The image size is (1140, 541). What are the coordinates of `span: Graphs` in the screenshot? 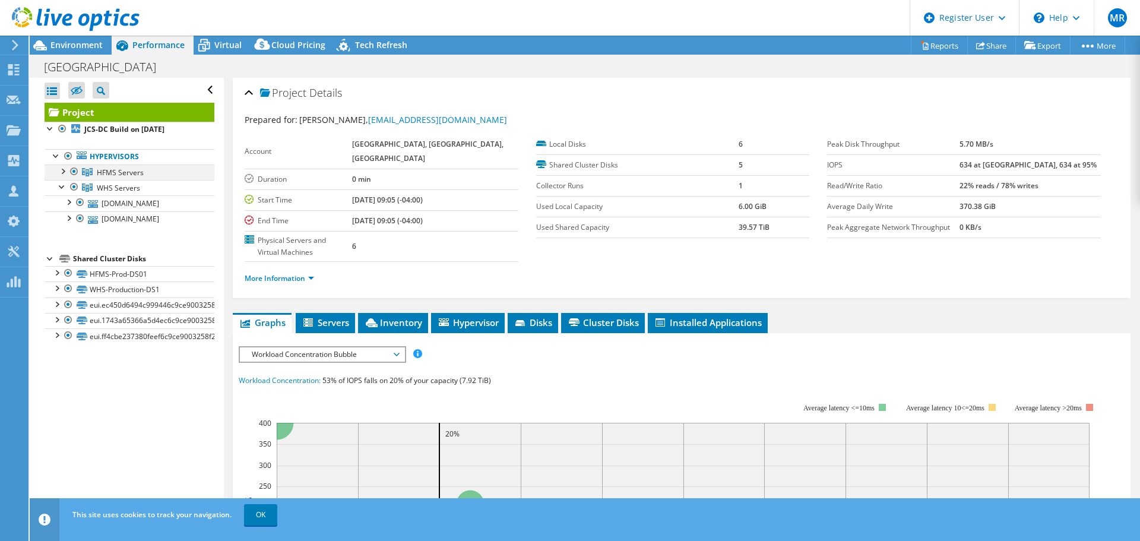 It's located at (262, 322).